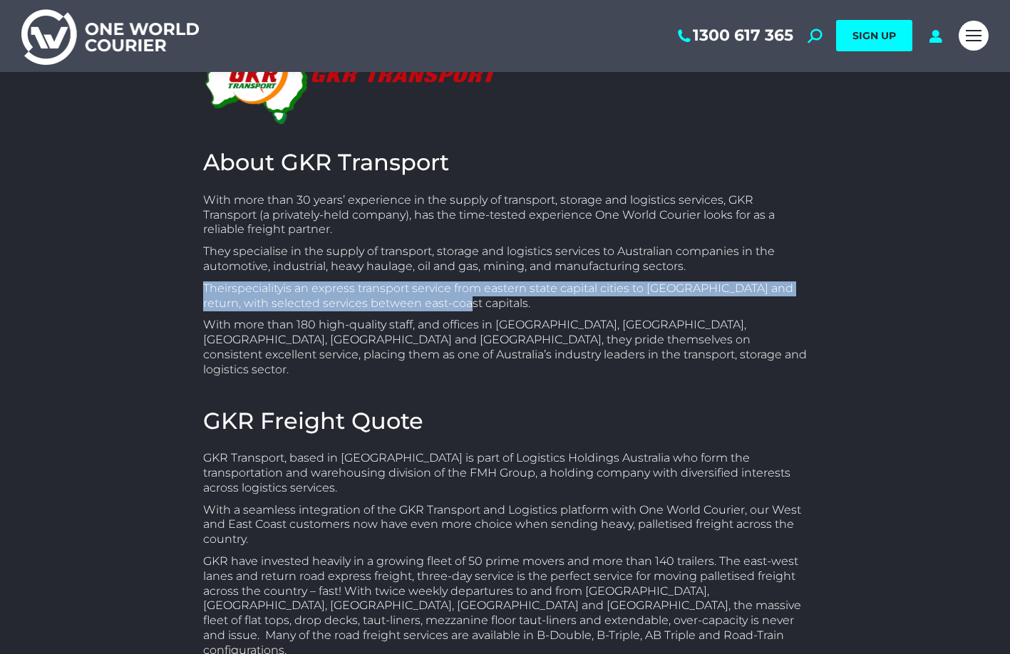 The height and width of the screenshot is (654, 1010). What do you see at coordinates (974, 36) in the screenshot?
I see `a: Mobile menu icon` at bounding box center [974, 36].